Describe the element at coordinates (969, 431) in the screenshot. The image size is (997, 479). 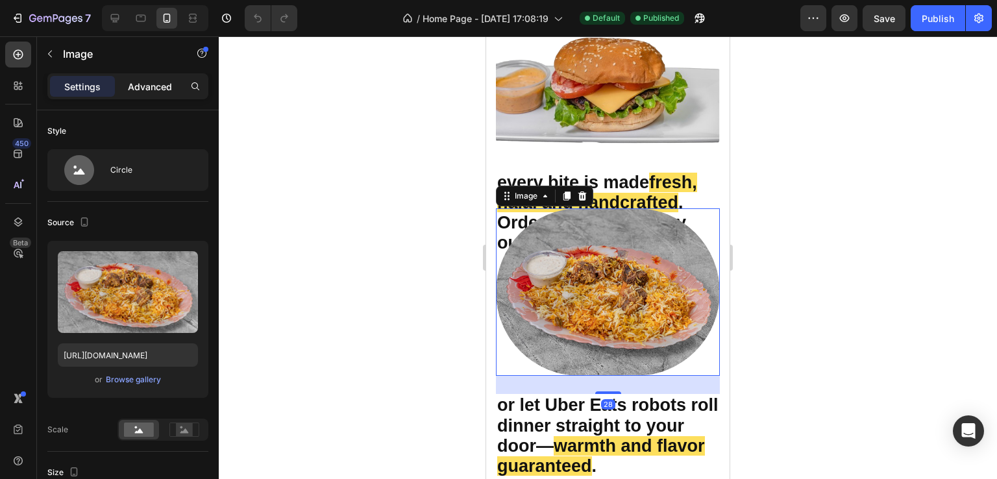
I see `div: Open Intercom Messenger` at that location.